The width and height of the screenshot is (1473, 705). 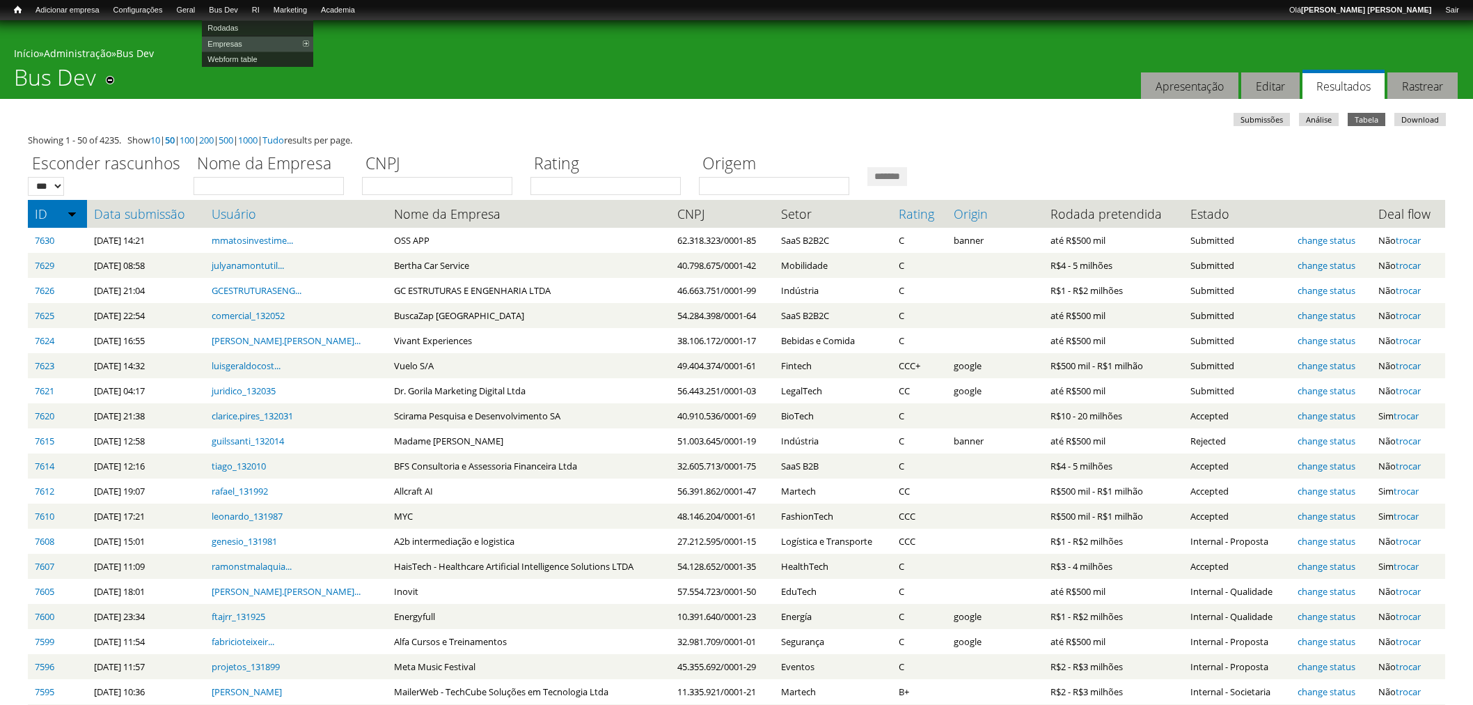 What do you see at coordinates (833, 290) in the screenshot?
I see `td: Indústria` at bounding box center [833, 290].